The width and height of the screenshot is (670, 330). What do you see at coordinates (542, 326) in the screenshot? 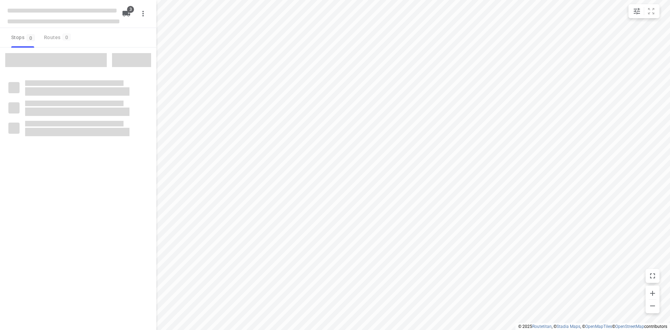
I see `a: Routetitan` at bounding box center [542, 326].